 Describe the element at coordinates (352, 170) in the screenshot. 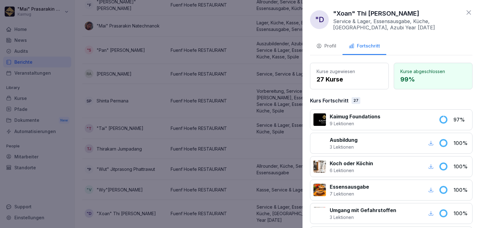

I see `p: 6 Lektionen` at that location.